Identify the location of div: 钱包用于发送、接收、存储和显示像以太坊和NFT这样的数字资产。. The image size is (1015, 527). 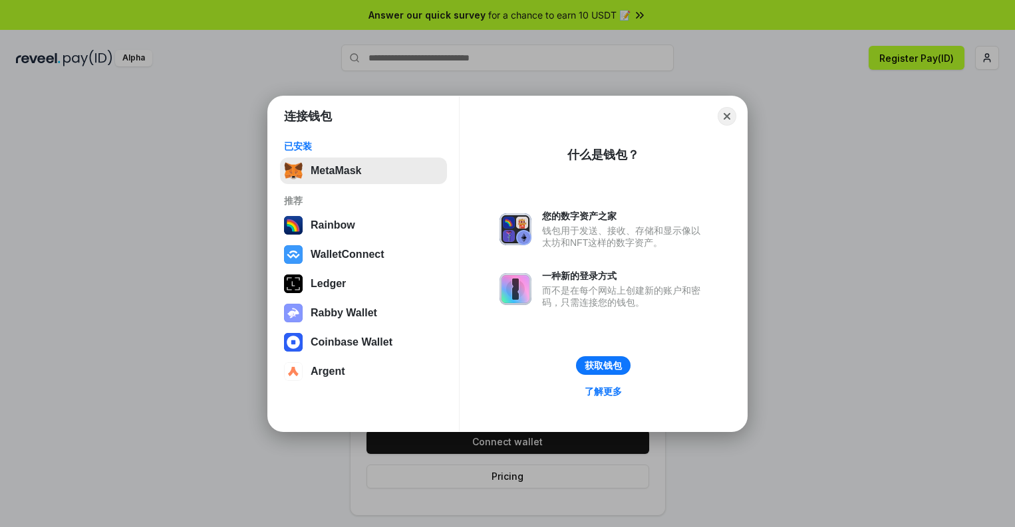
(624, 237).